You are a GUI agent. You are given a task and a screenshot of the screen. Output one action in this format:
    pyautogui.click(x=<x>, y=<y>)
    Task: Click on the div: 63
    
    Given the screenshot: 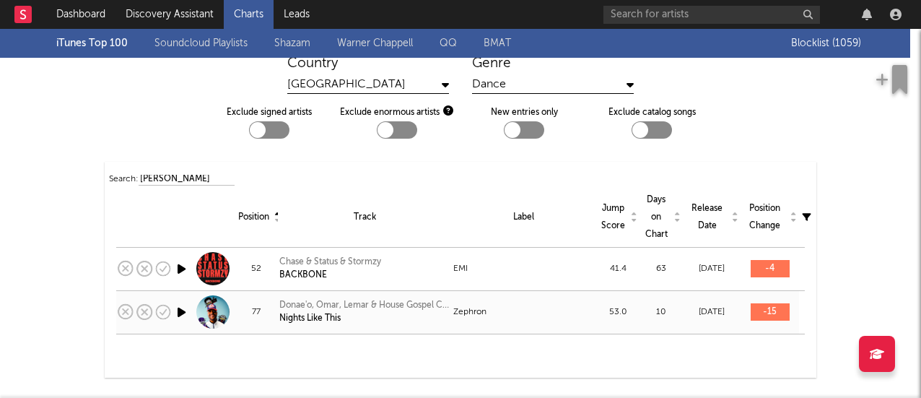 What is the action you would take?
    pyautogui.click(x=661, y=269)
    